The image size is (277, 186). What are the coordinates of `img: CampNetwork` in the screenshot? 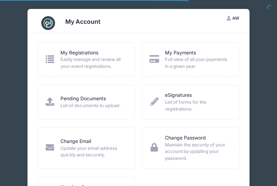 It's located at (48, 23).